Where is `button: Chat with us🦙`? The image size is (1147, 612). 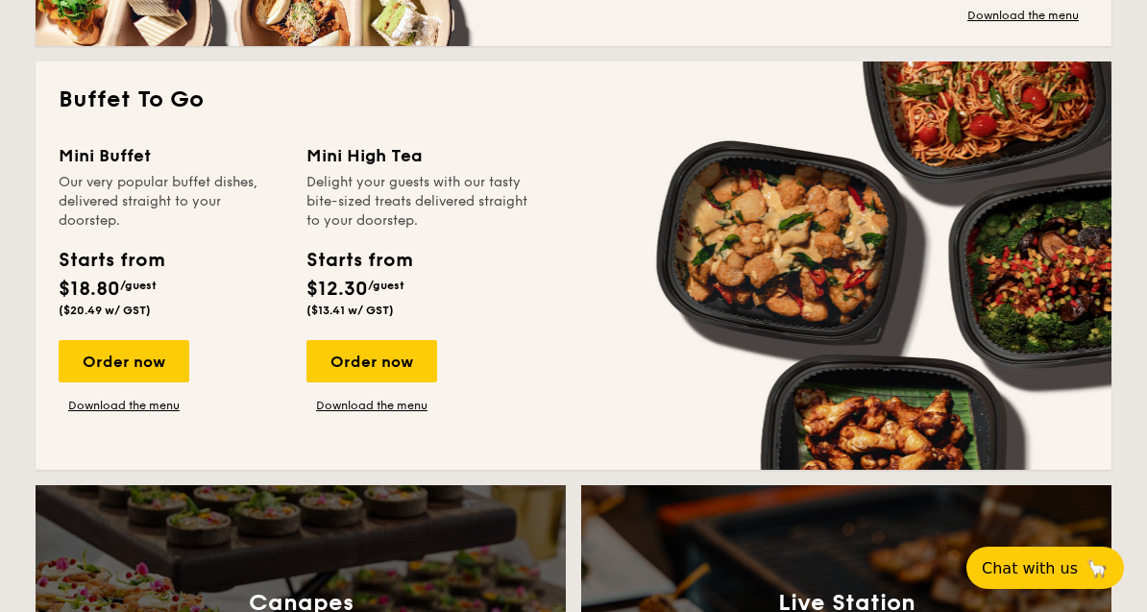
button: Chat with us🦙 is located at coordinates (1045, 568).